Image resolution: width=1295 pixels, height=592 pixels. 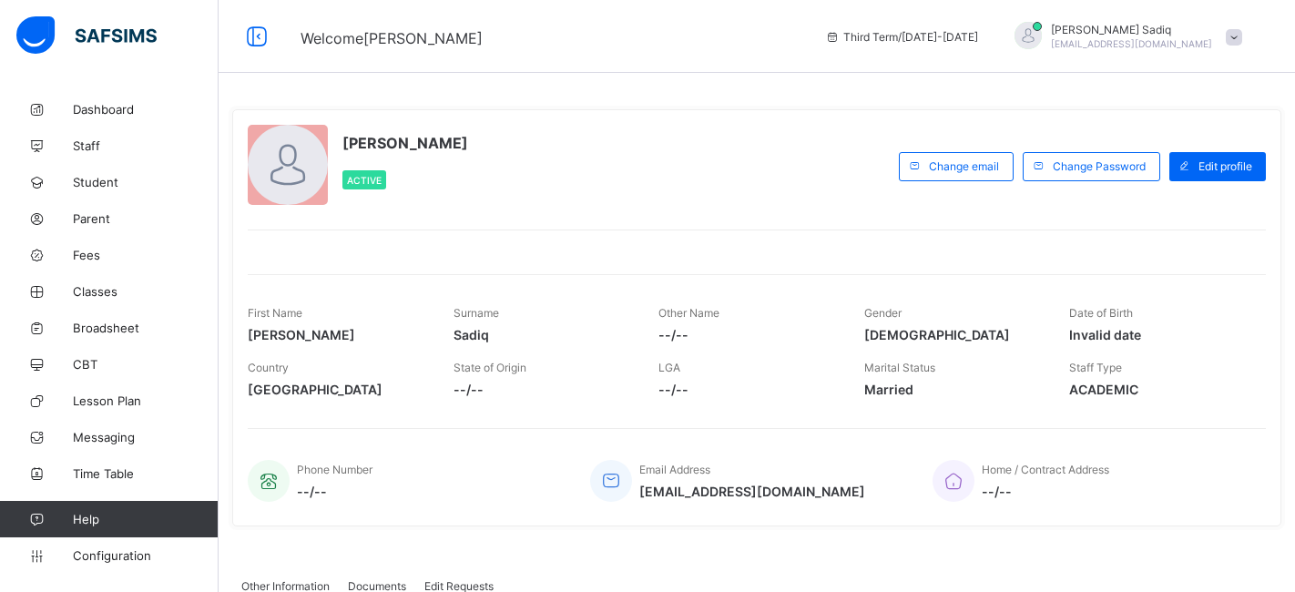 I want to click on span: Lesson Plan, so click(x=146, y=401).